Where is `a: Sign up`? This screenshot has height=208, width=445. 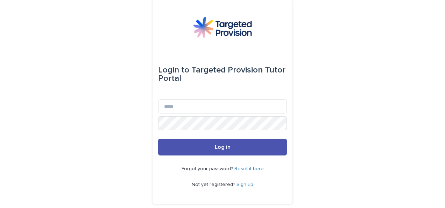 a: Sign up is located at coordinates (245, 185).